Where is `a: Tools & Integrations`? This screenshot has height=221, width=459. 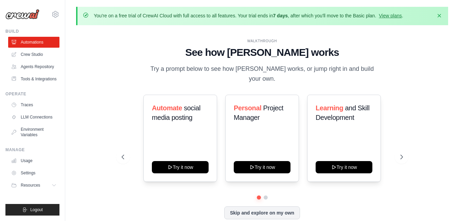 a: Tools & Integrations is located at coordinates (34, 79).